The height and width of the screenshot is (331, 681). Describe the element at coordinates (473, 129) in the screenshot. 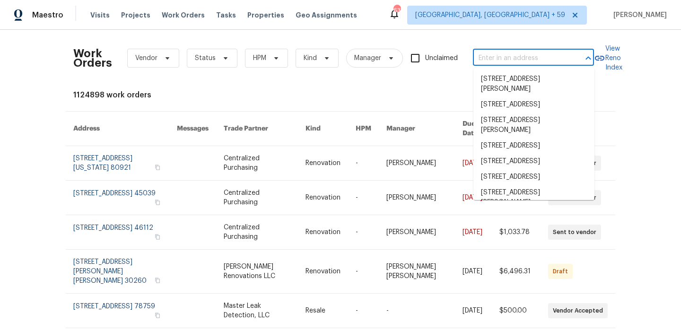

I see `th: Due Date` at that location.